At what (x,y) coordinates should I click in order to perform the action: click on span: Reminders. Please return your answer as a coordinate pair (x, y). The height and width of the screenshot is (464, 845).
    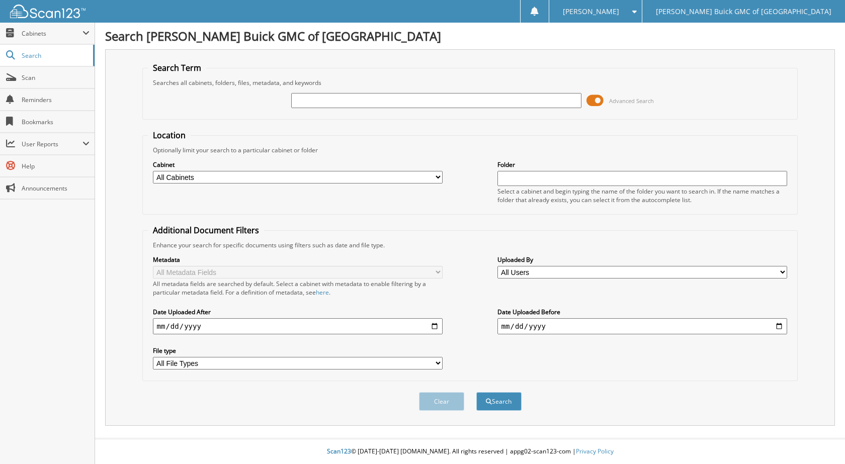
    Looking at the image, I should click on (55, 100).